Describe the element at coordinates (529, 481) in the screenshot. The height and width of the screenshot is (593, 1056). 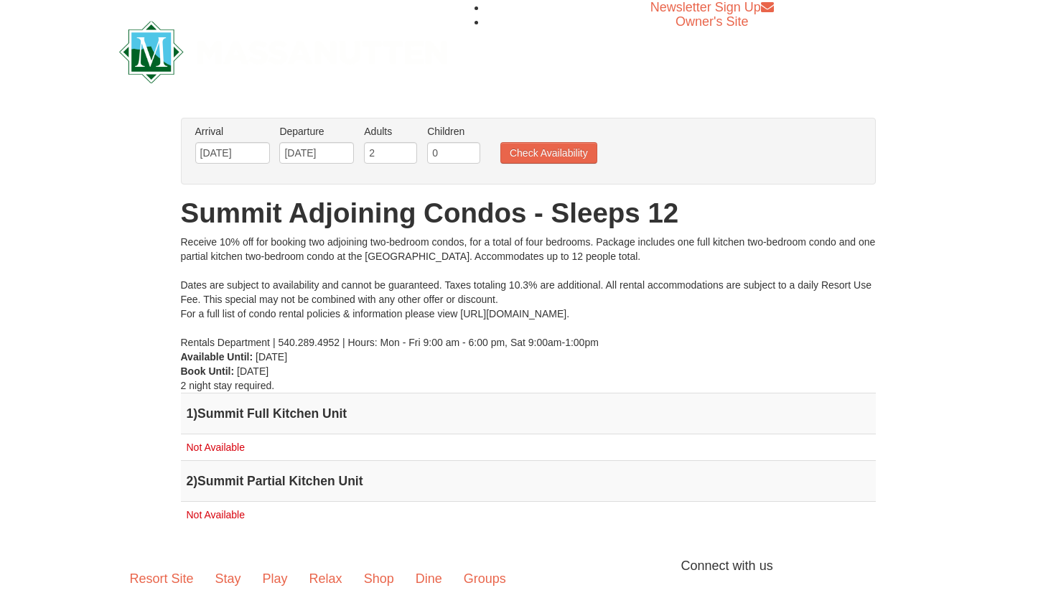
I see `h4: 2 Summit Partial Kitchen Unit` at that location.